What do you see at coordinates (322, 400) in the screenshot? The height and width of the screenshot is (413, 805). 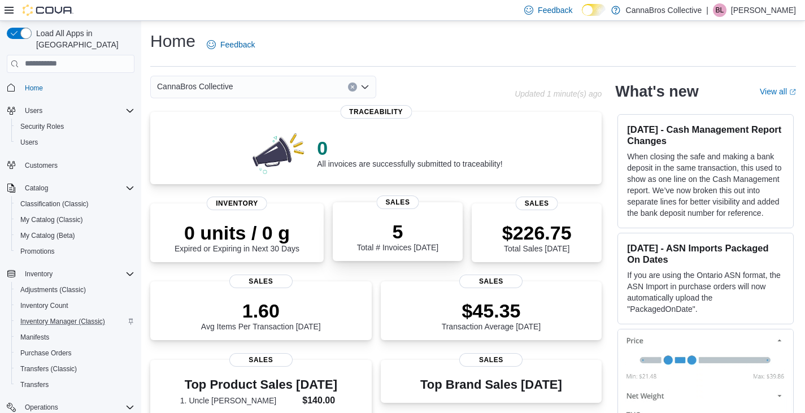 I see `dd: $140.00` at bounding box center [322, 400].